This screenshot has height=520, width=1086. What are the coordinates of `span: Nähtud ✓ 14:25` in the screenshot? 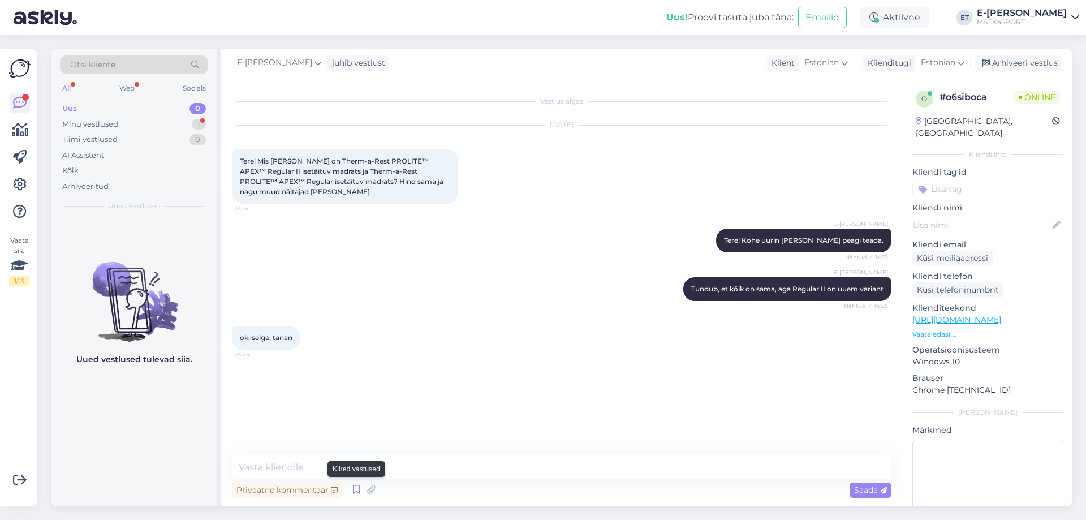 It's located at (866, 306).